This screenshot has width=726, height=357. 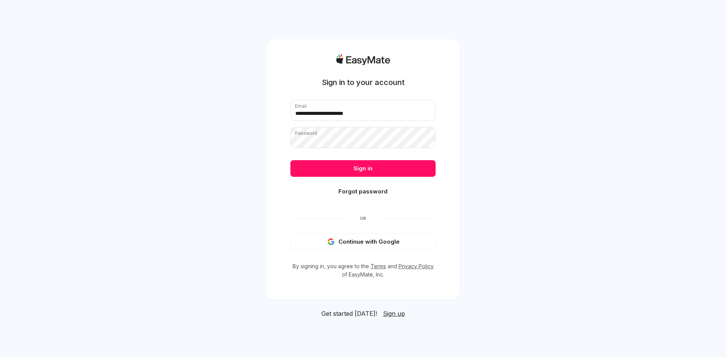 I want to click on h1: Sign in to your account, so click(x=363, y=82).